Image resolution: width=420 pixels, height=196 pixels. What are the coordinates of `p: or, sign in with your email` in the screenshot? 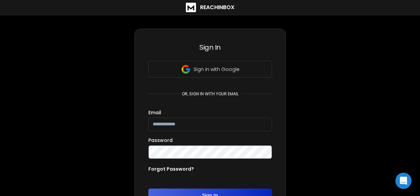 It's located at (210, 94).